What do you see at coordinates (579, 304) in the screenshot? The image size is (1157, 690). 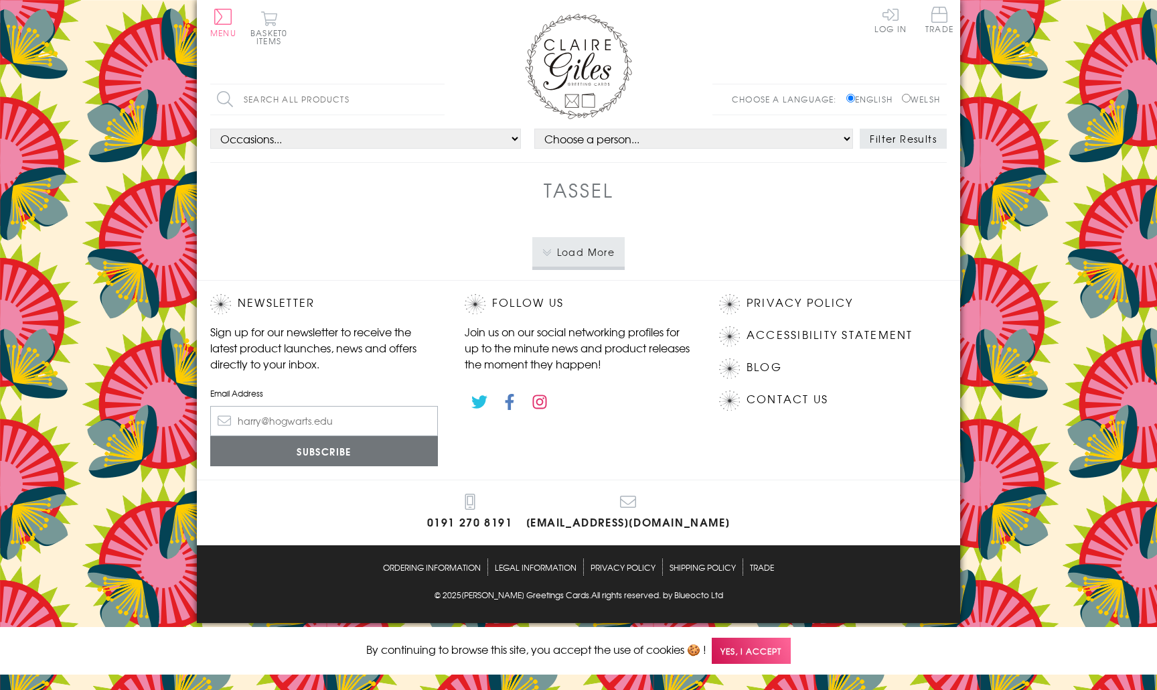 I see `h2: Follow Us` at bounding box center [579, 304].